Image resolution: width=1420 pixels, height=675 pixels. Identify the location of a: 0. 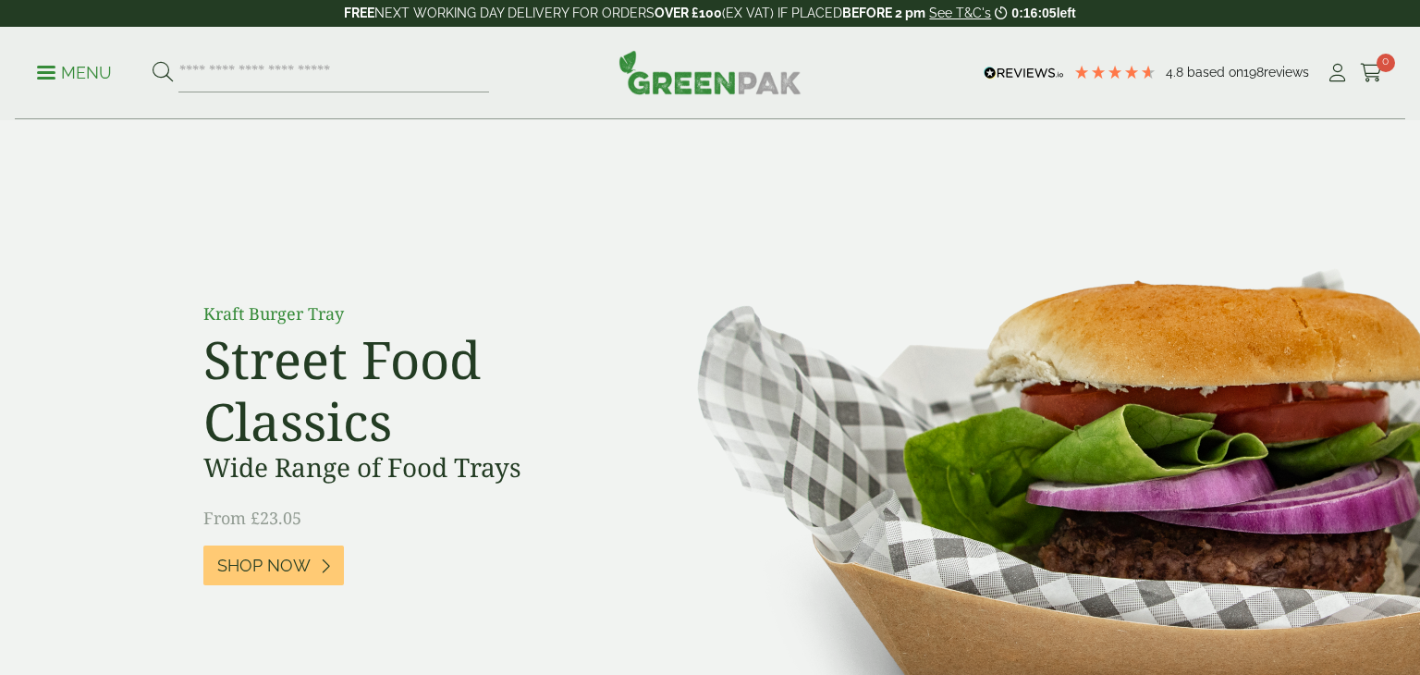
(1371, 73).